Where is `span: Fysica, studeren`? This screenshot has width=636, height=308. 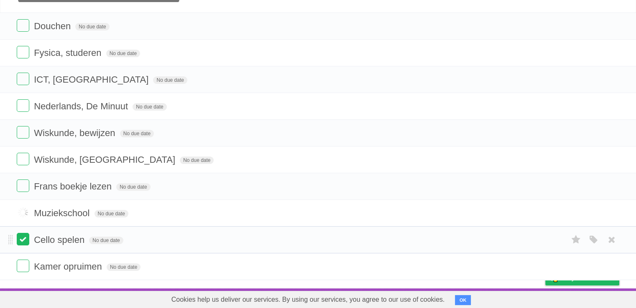 span: Fysica, studeren is located at coordinates (69, 53).